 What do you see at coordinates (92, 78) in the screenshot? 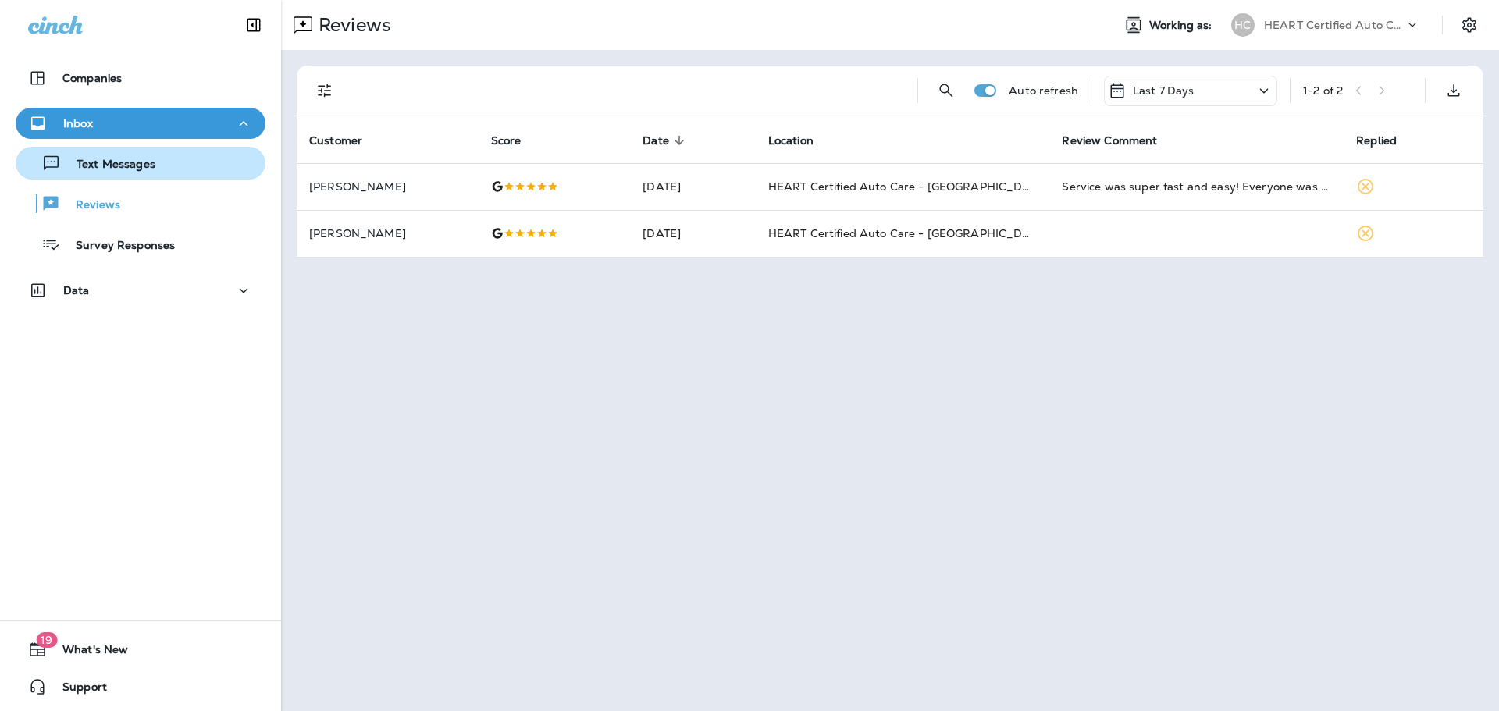
I see `p: Companies` at bounding box center [92, 78].